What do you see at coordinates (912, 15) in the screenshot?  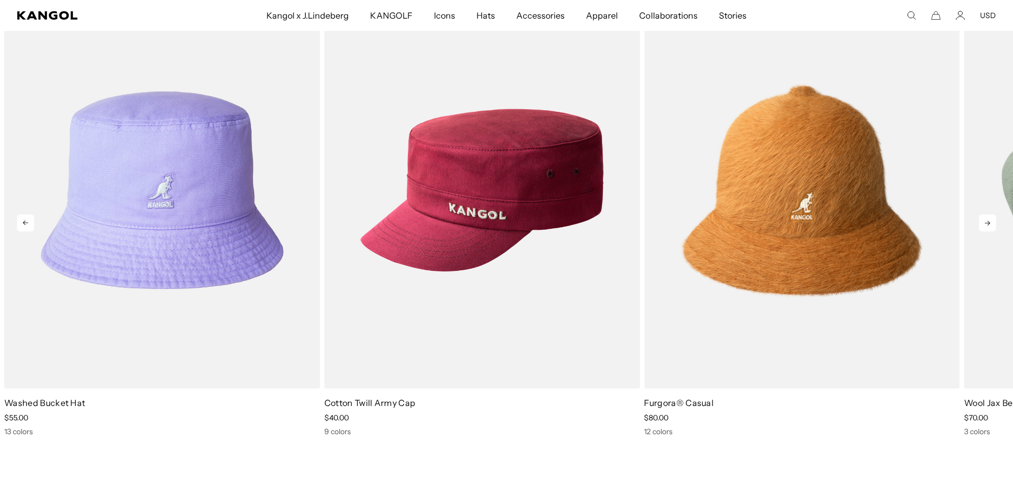 I see `summary: Search here` at bounding box center [912, 15].